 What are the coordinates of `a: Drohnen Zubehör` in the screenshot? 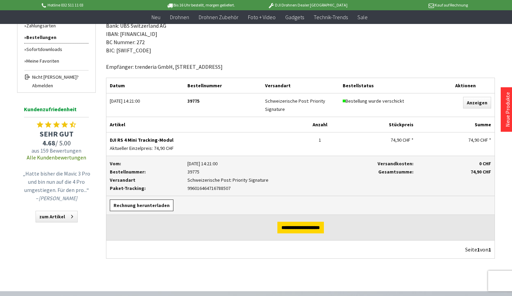 It's located at (219, 17).